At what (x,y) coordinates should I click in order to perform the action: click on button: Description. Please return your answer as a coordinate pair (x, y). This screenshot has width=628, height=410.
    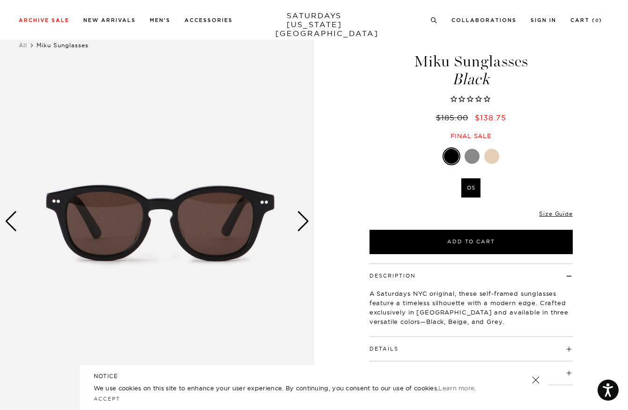
    Looking at the image, I should click on (393, 276).